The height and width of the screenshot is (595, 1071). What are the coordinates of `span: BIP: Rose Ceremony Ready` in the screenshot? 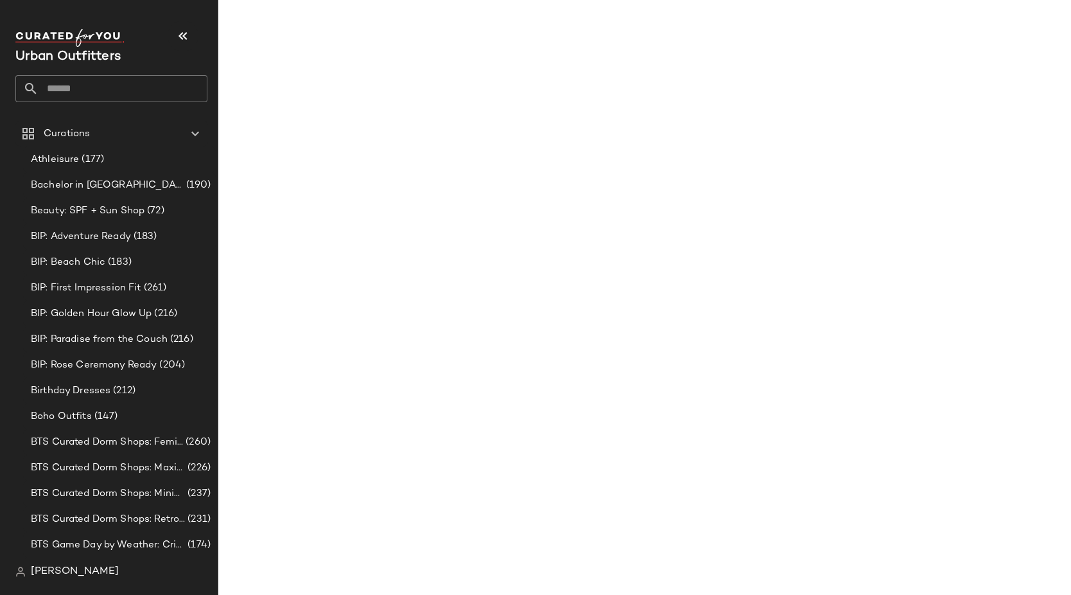 It's located at (94, 365).